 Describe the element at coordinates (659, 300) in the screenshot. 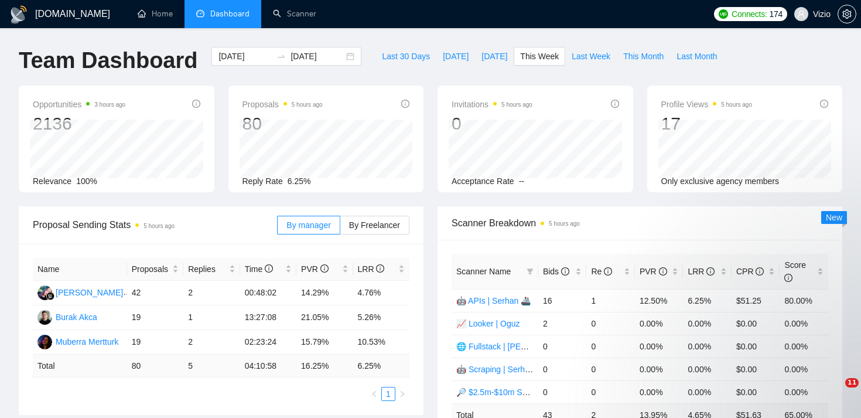

I see `td: 12.50%` at that location.